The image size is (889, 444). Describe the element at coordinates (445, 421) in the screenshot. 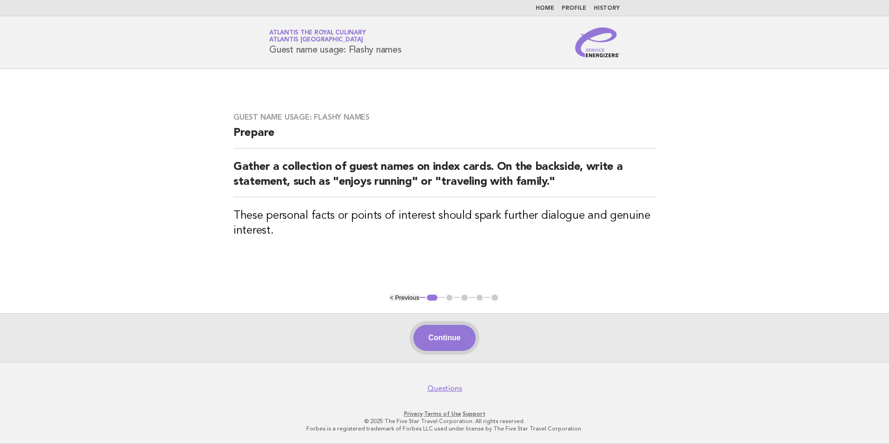

I see `p: © 2025 The Five Star Travel Corporation. All rights reserved.` at that location.